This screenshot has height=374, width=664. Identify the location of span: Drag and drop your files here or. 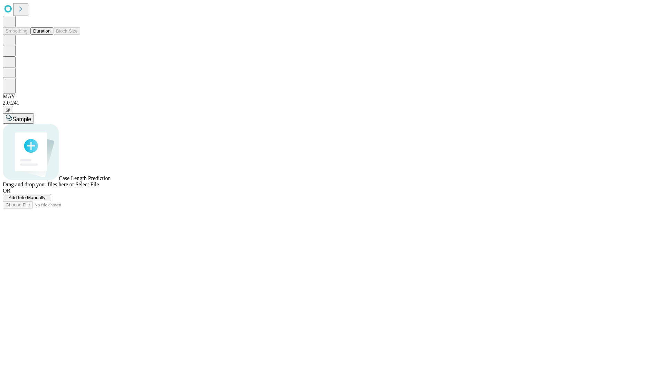
(38, 184).